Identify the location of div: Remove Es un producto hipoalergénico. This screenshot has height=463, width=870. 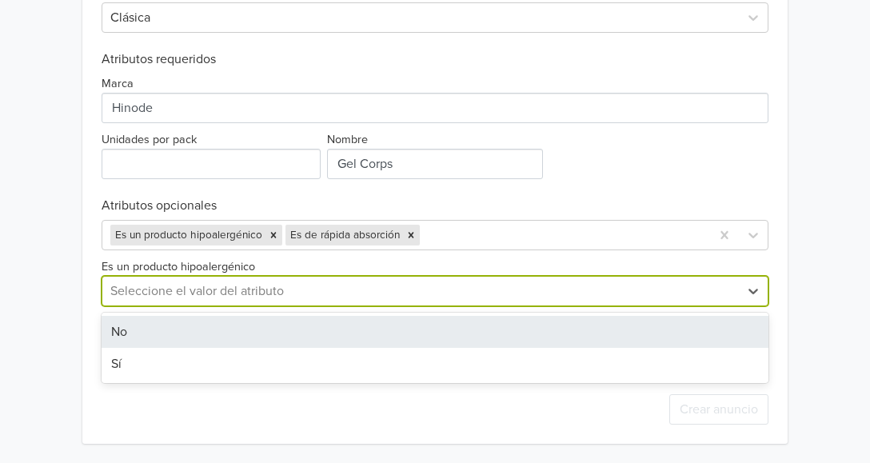
(273, 235).